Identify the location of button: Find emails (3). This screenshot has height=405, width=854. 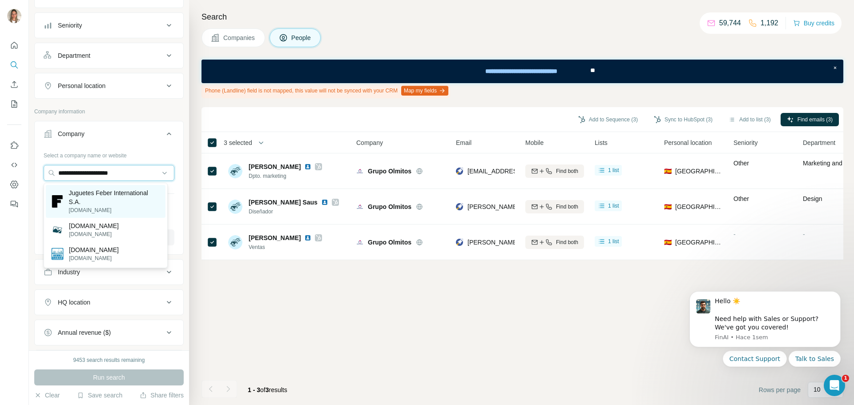
(809, 120).